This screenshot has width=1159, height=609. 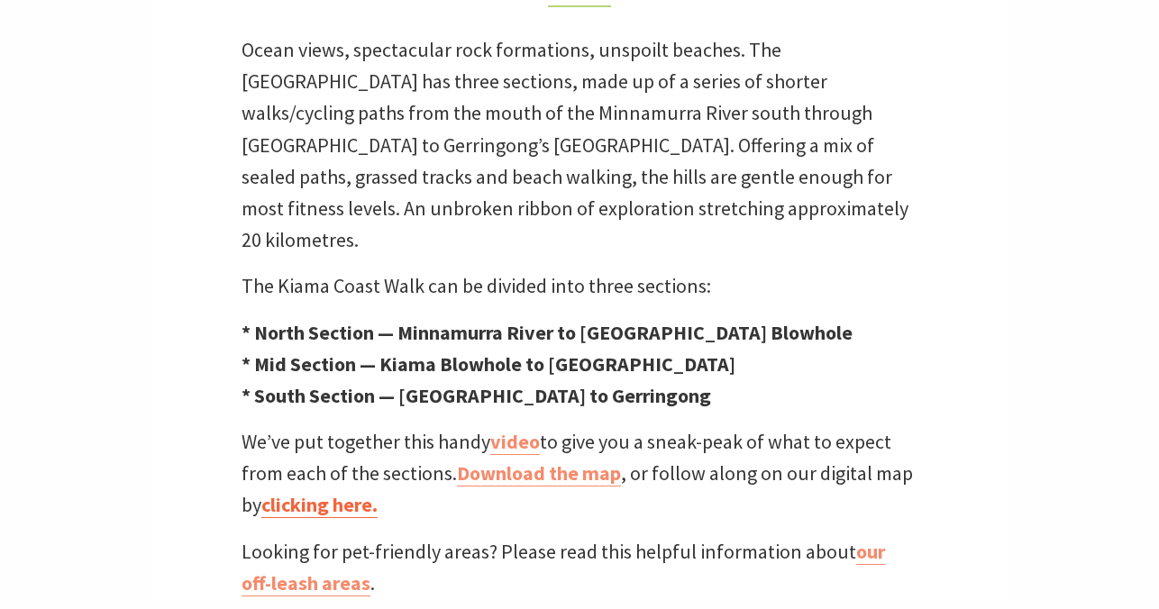 I want to click on p: We’ve put together this handy to give you a sneak-peak of what to expect from each of the section..., so click(x=579, y=474).